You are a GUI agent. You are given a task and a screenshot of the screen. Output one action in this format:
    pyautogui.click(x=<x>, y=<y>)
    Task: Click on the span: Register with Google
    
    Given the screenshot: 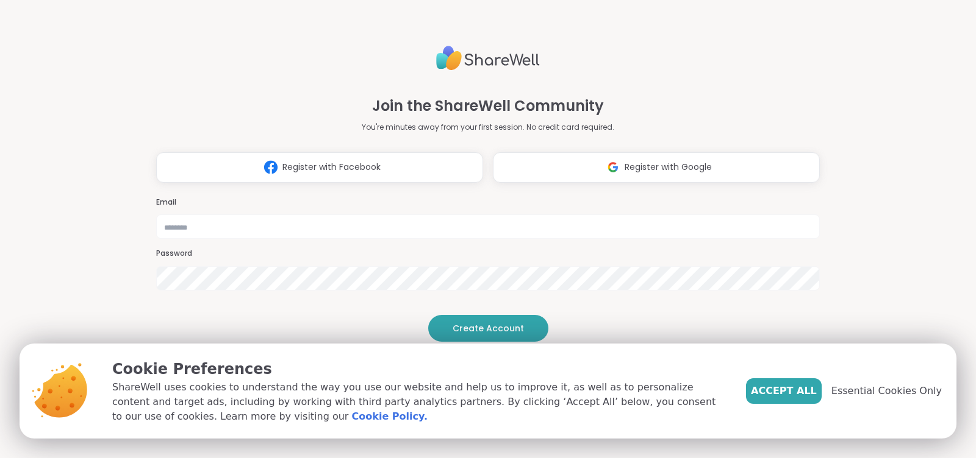 What is the action you would take?
    pyautogui.click(x=668, y=167)
    